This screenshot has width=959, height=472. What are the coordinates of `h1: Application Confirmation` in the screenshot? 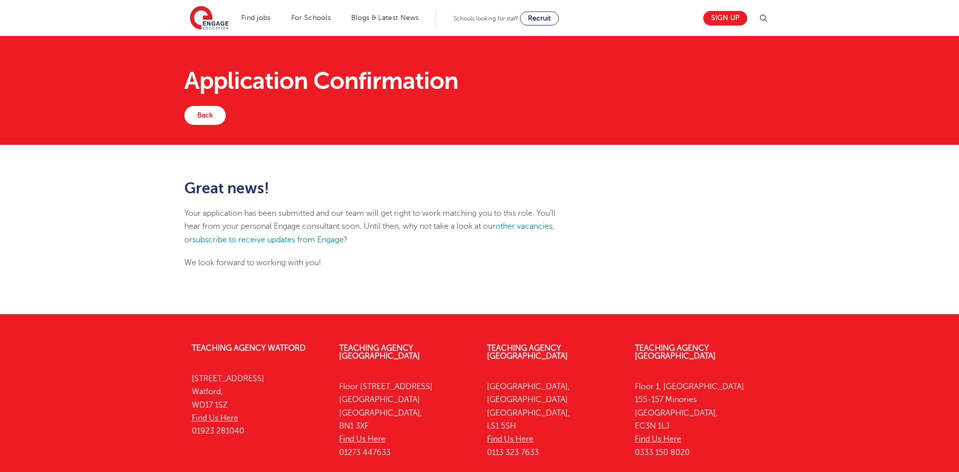 It's located at (479, 81).